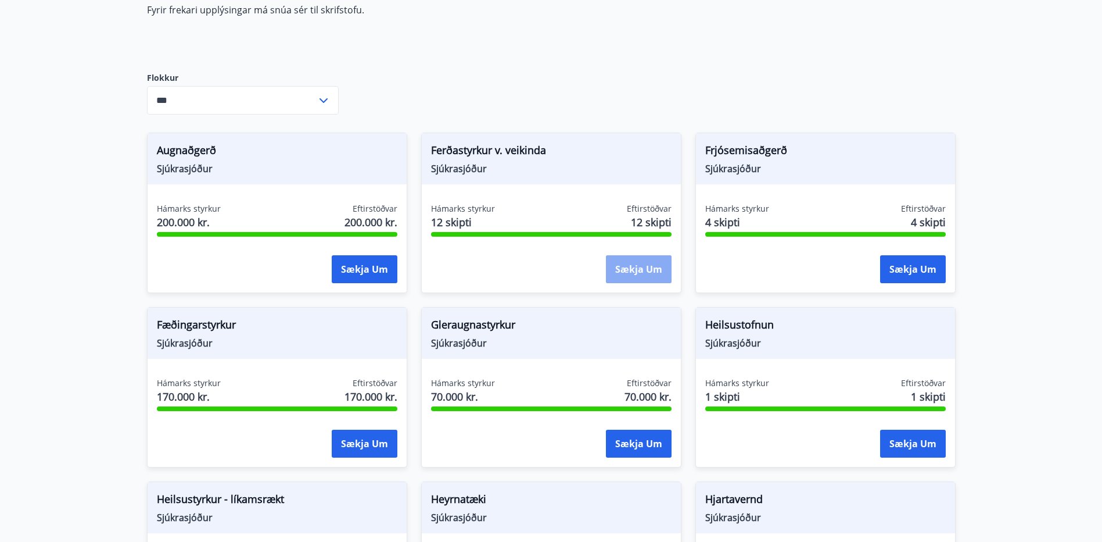 Image resolution: width=1102 pixels, height=542 pixels. What do you see at coordinates (551, 501) in the screenshot?
I see `span: Heyrnatæki` at bounding box center [551, 501].